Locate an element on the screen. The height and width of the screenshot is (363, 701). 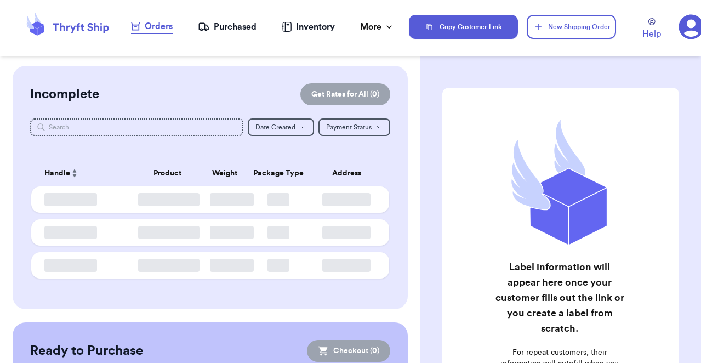
h2: Ready to Purchase is located at coordinates (87, 351).